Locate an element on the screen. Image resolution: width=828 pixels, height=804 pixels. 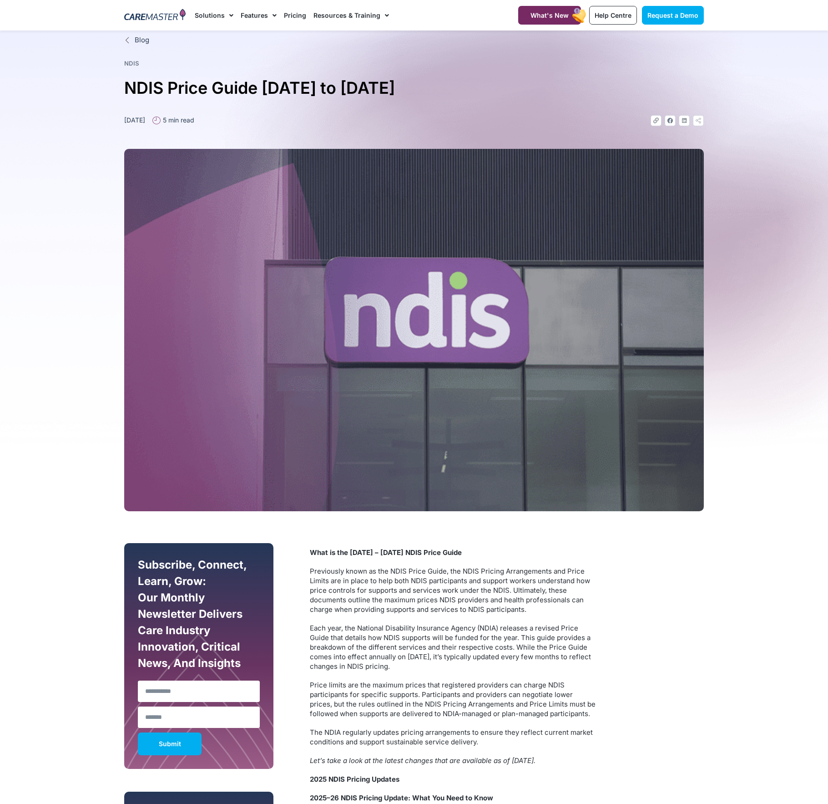
a: Help Centre is located at coordinates (613, 15).